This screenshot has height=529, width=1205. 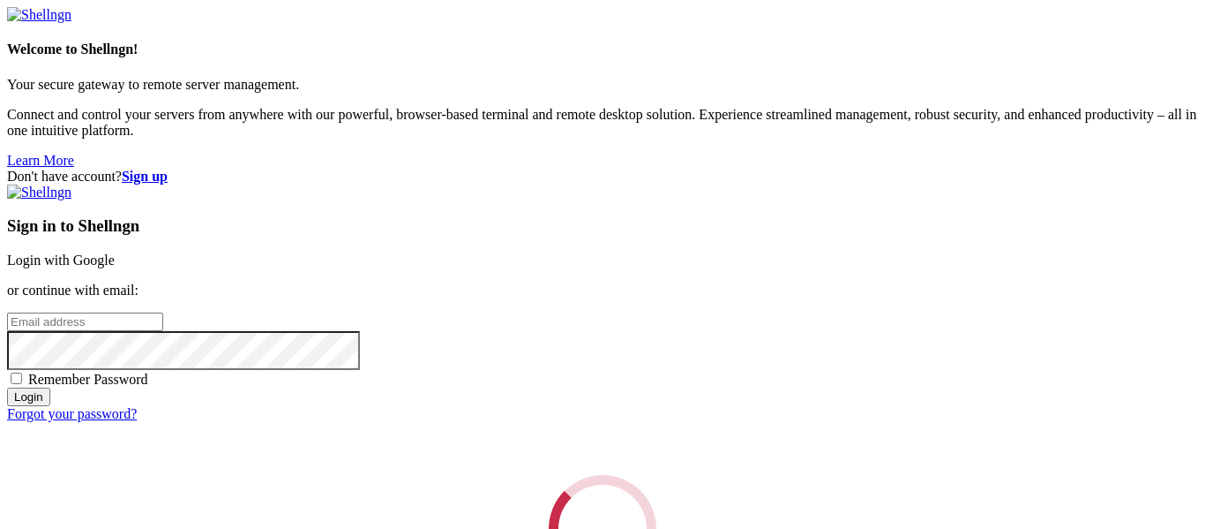 I want to click on a: Learn More, so click(x=41, y=160).